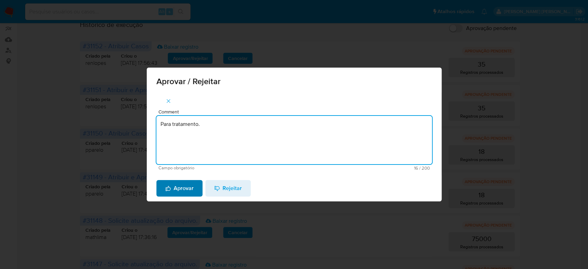 The height and width of the screenshot is (269, 588). I want to click on textarea: Para tratamento., so click(294, 140).